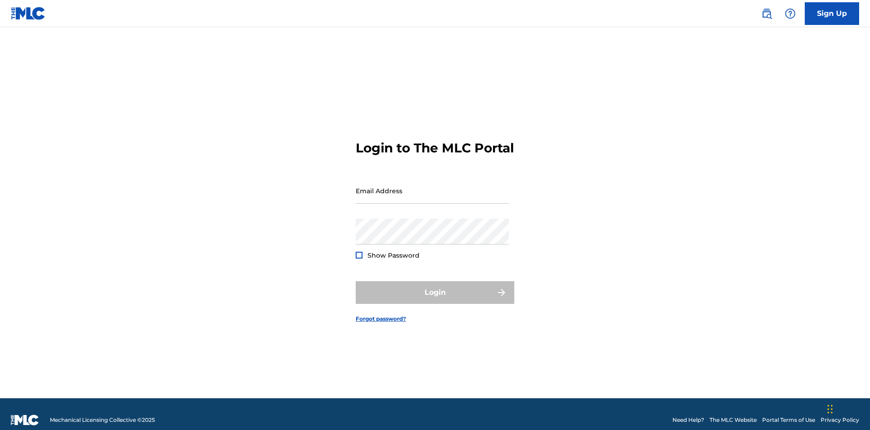  Describe the element at coordinates (767, 14) in the screenshot. I see `a: Public Search` at that location.